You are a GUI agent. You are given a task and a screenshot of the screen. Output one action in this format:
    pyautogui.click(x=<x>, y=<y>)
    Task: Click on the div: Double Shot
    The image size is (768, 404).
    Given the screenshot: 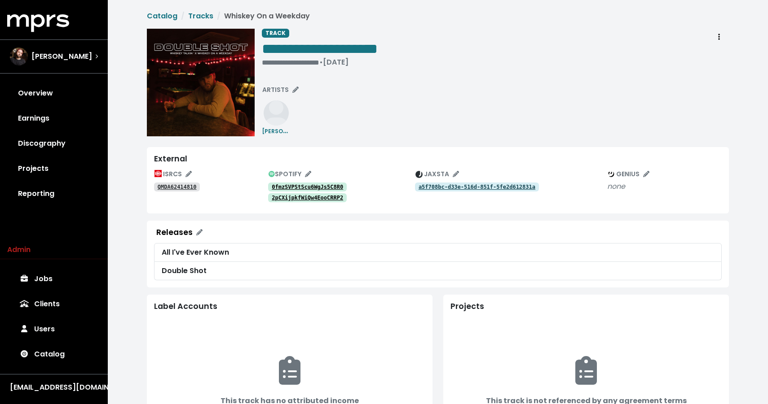 What is the action you would take?
    pyautogui.click(x=438, y=271)
    